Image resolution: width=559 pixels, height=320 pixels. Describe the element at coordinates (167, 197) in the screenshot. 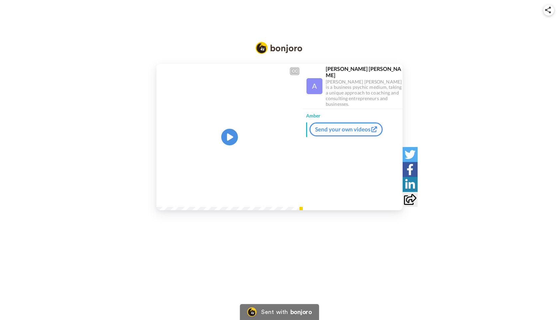

I see `span: 0:00` at that location.